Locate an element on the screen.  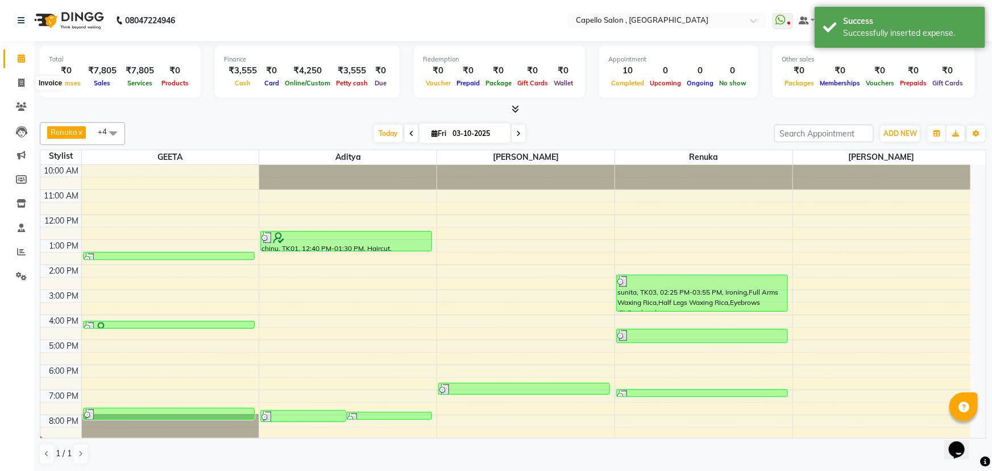
span: Petty cash is located at coordinates (352, 83).